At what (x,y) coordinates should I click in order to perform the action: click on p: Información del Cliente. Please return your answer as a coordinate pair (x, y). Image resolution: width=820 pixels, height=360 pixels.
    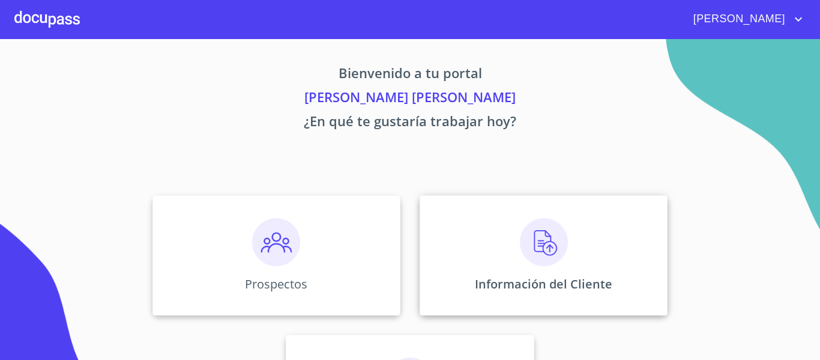
    Looking at the image, I should click on (543, 283).